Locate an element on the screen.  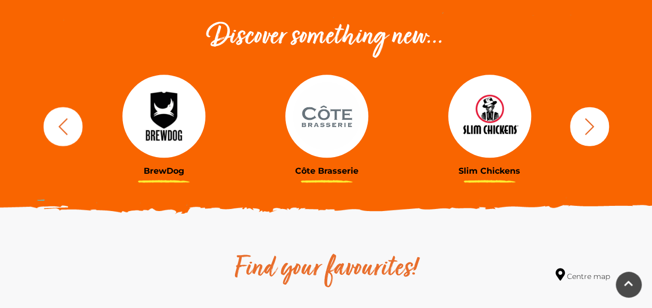
h3: BrewDog is located at coordinates (164, 171).